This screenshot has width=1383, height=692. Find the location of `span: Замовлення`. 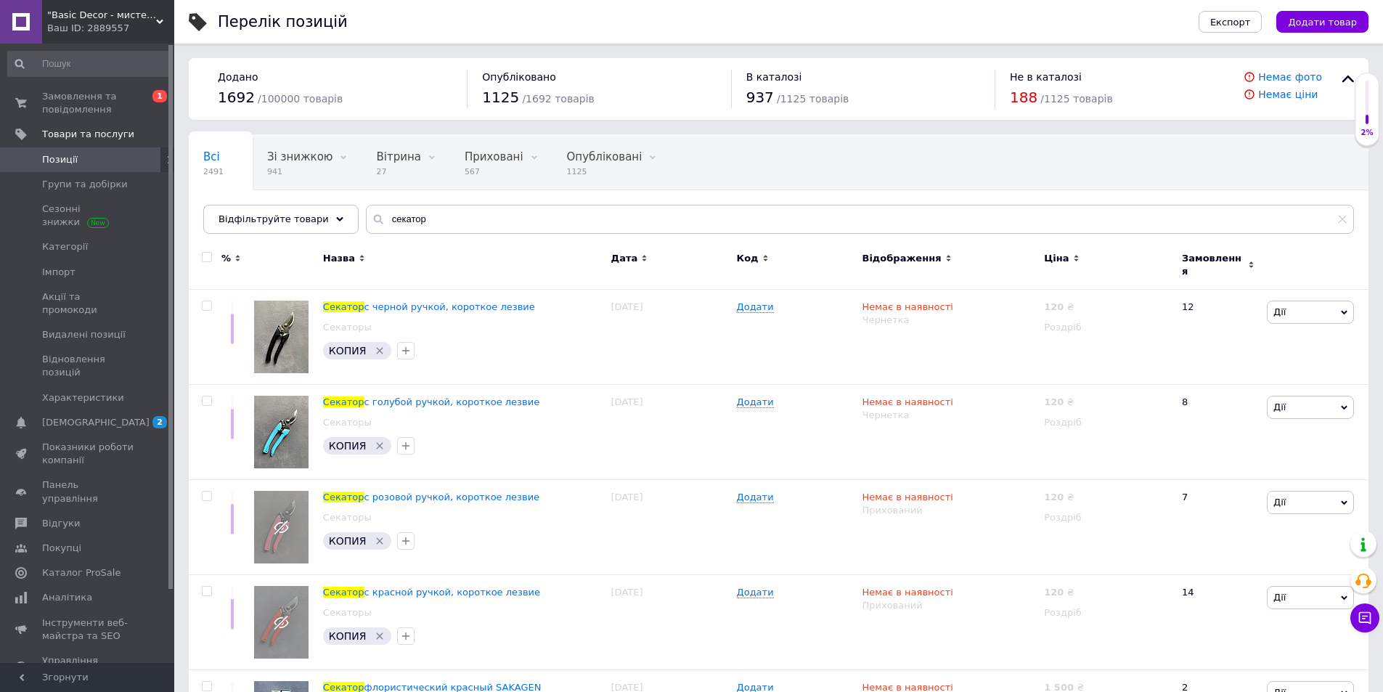

span: Замовлення is located at coordinates (1214, 265).